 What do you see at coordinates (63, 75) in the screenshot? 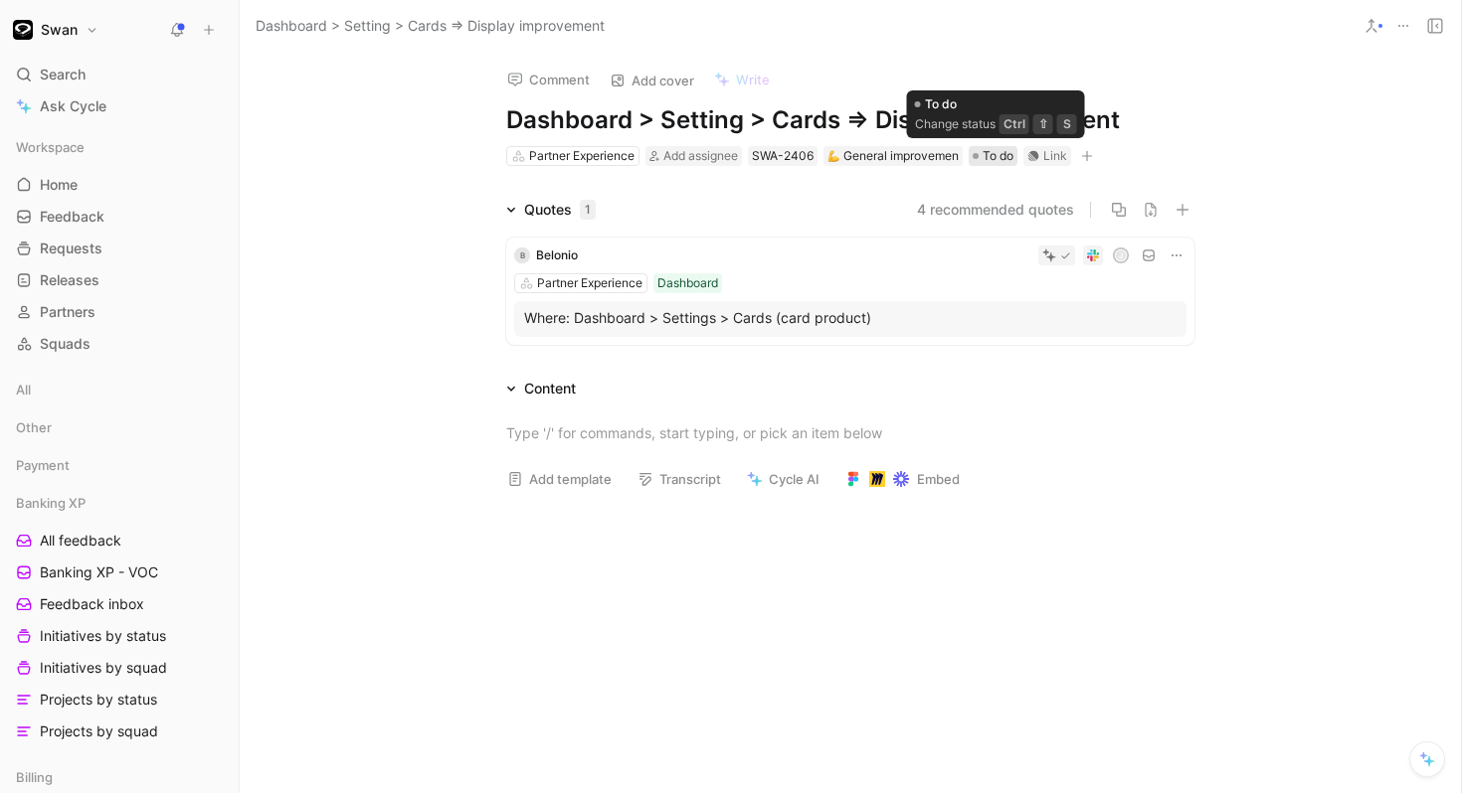
I see `span: Search` at bounding box center [63, 75].